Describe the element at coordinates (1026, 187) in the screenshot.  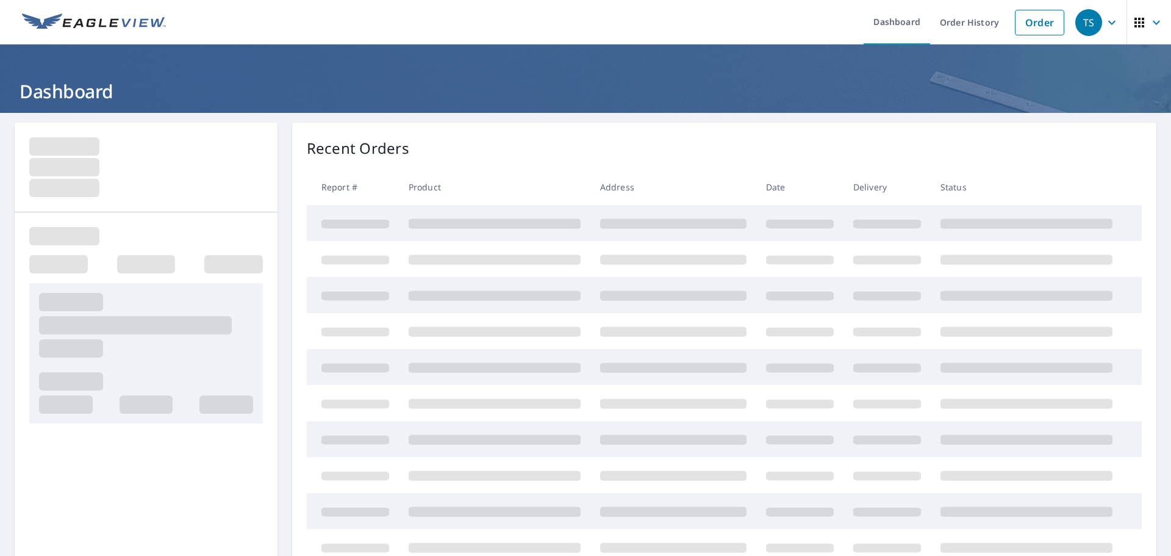
I see `th: Status` at that location.